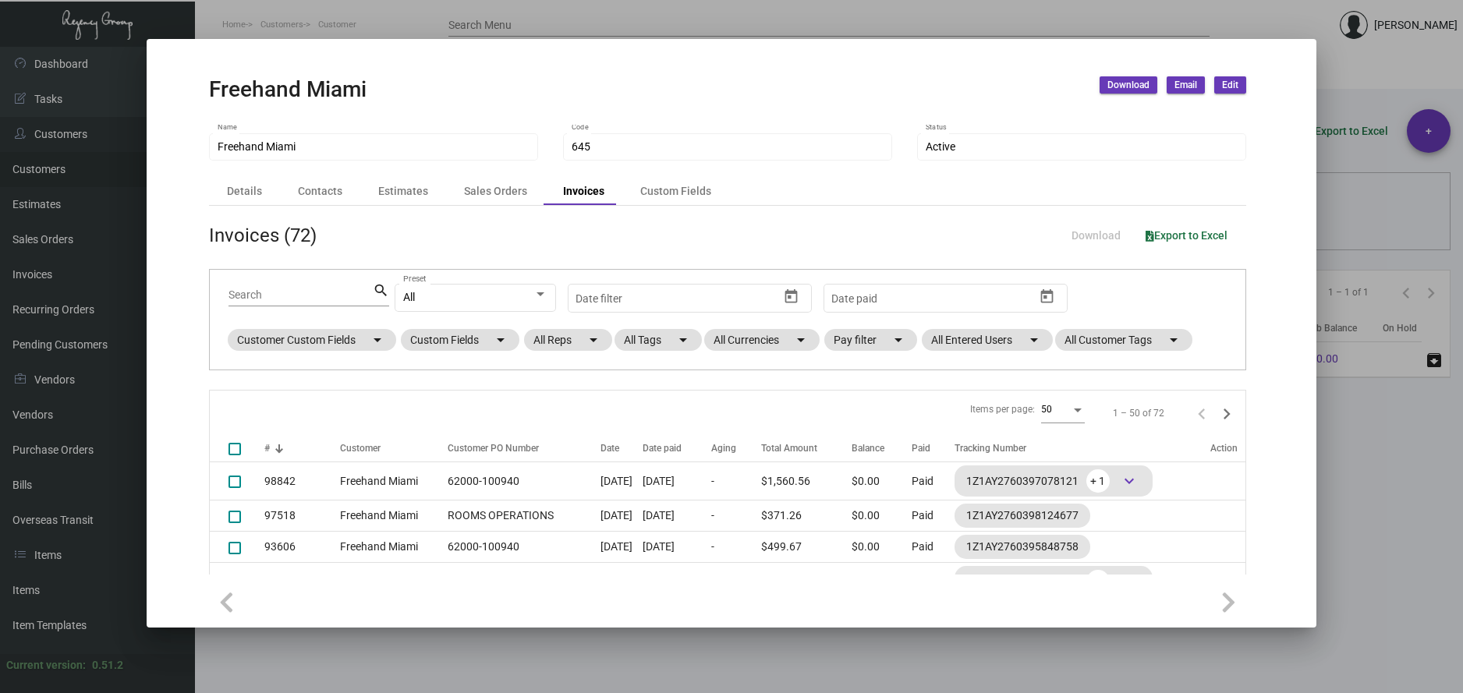  Describe the element at coordinates (941, 147) in the screenshot. I see `span: Active` at that location.